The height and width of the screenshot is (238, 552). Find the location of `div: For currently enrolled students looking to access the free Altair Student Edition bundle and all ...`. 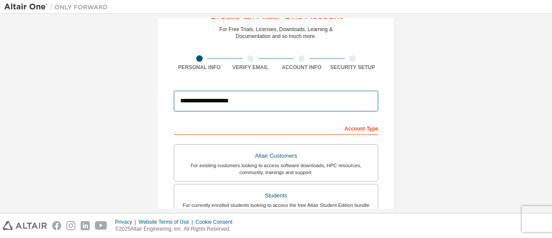

div: For currently enrolled students looking to access the free Altair Student Edition bundle and all ... is located at coordinates (276, 208).